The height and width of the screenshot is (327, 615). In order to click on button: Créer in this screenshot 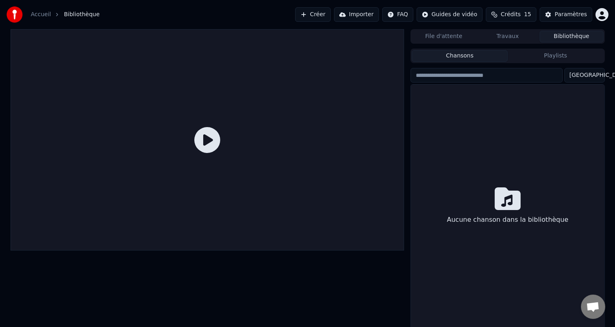, I will do `click(313, 15)`.